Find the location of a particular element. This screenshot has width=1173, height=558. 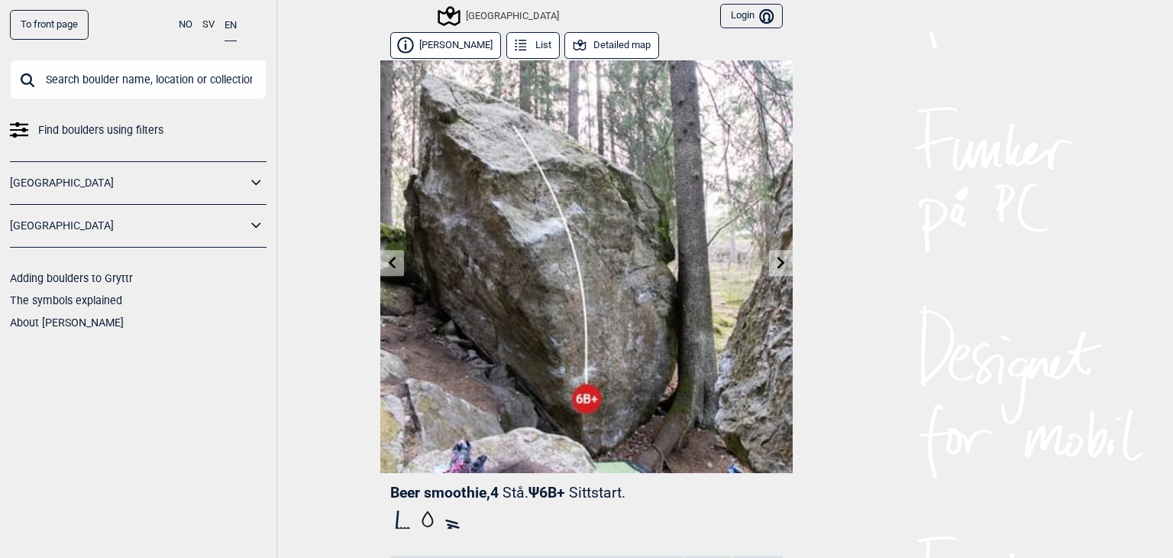

input: Search boulder name, location or collection is located at coordinates (138, 79).